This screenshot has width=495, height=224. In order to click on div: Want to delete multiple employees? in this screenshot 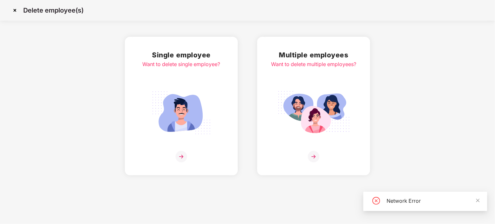, I will do `click(313, 64)`.